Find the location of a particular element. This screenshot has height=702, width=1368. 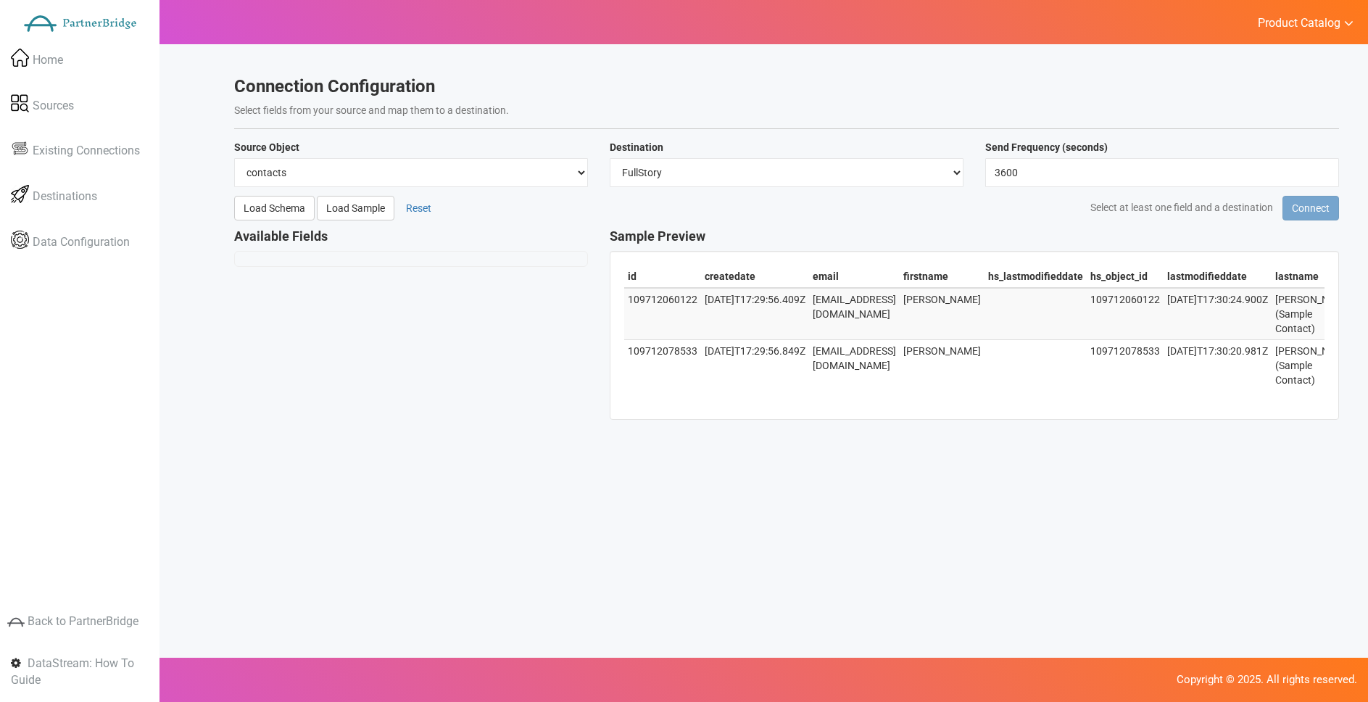

img: greyIcon.png is located at coordinates (16, 622).